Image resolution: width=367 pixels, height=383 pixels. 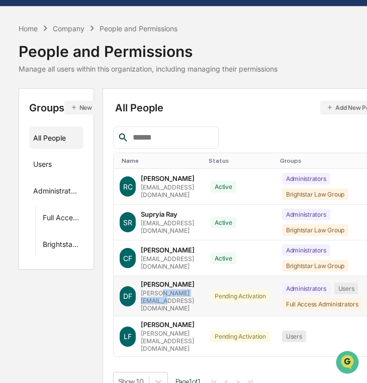 I want to click on img: 8933085812038_c878075ebb4cc5468115_72.jpg, so click(x=30, y=86).